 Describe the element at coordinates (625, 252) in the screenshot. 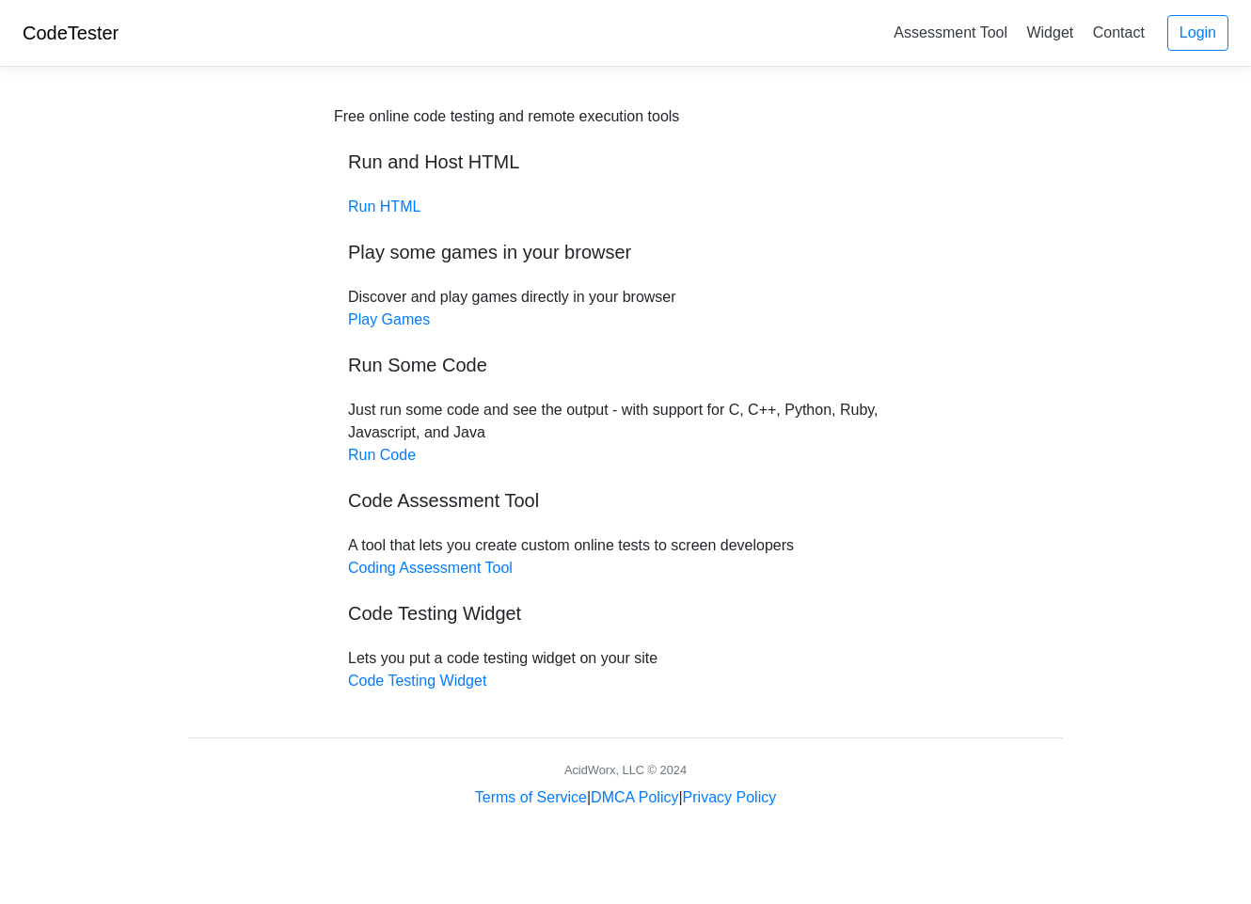

I see `h5: Play some games in your browser` at that location.